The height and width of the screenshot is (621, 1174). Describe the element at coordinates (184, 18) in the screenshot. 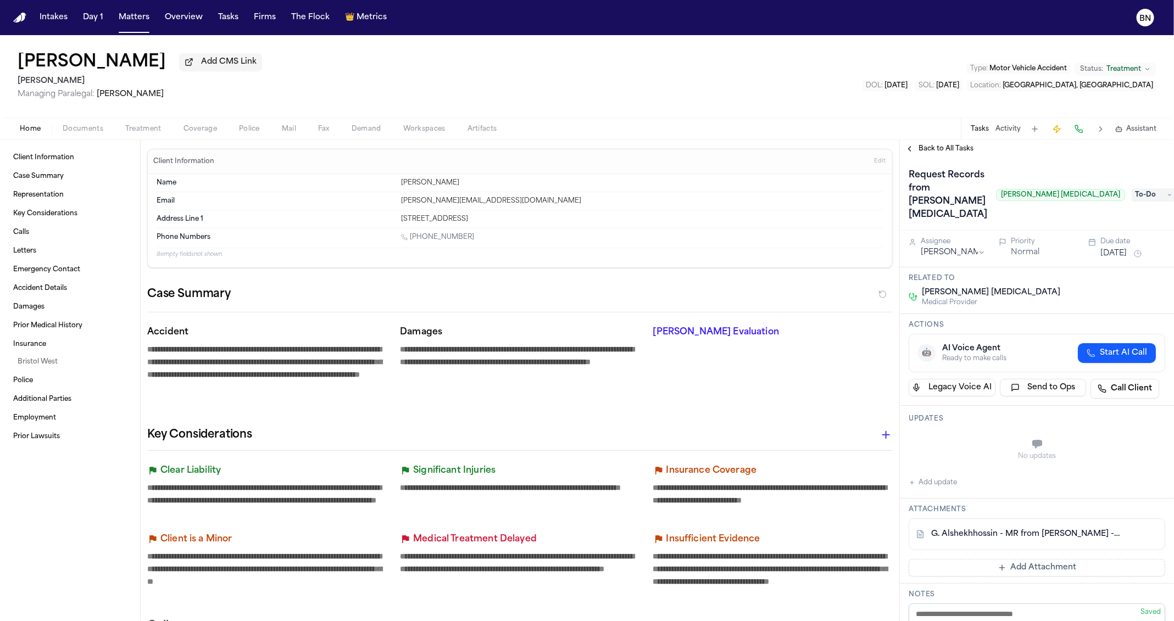

I see `button: Overview` at that location.